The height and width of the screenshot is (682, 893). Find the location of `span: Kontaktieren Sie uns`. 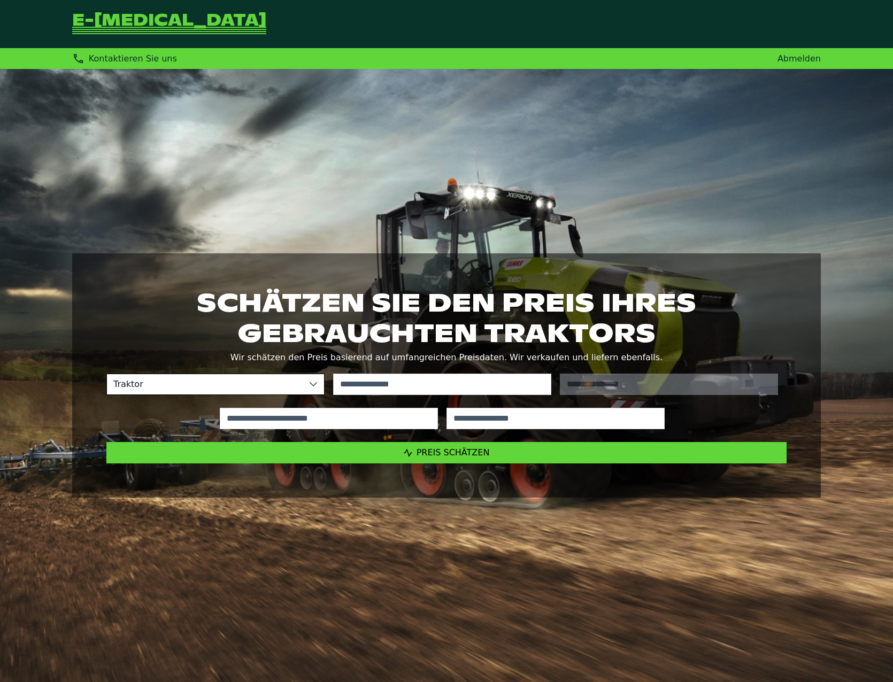

span: Kontaktieren Sie uns is located at coordinates (133, 58).